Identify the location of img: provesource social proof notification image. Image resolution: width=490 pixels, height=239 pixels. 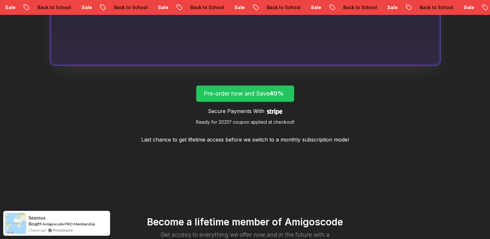
(16, 223).